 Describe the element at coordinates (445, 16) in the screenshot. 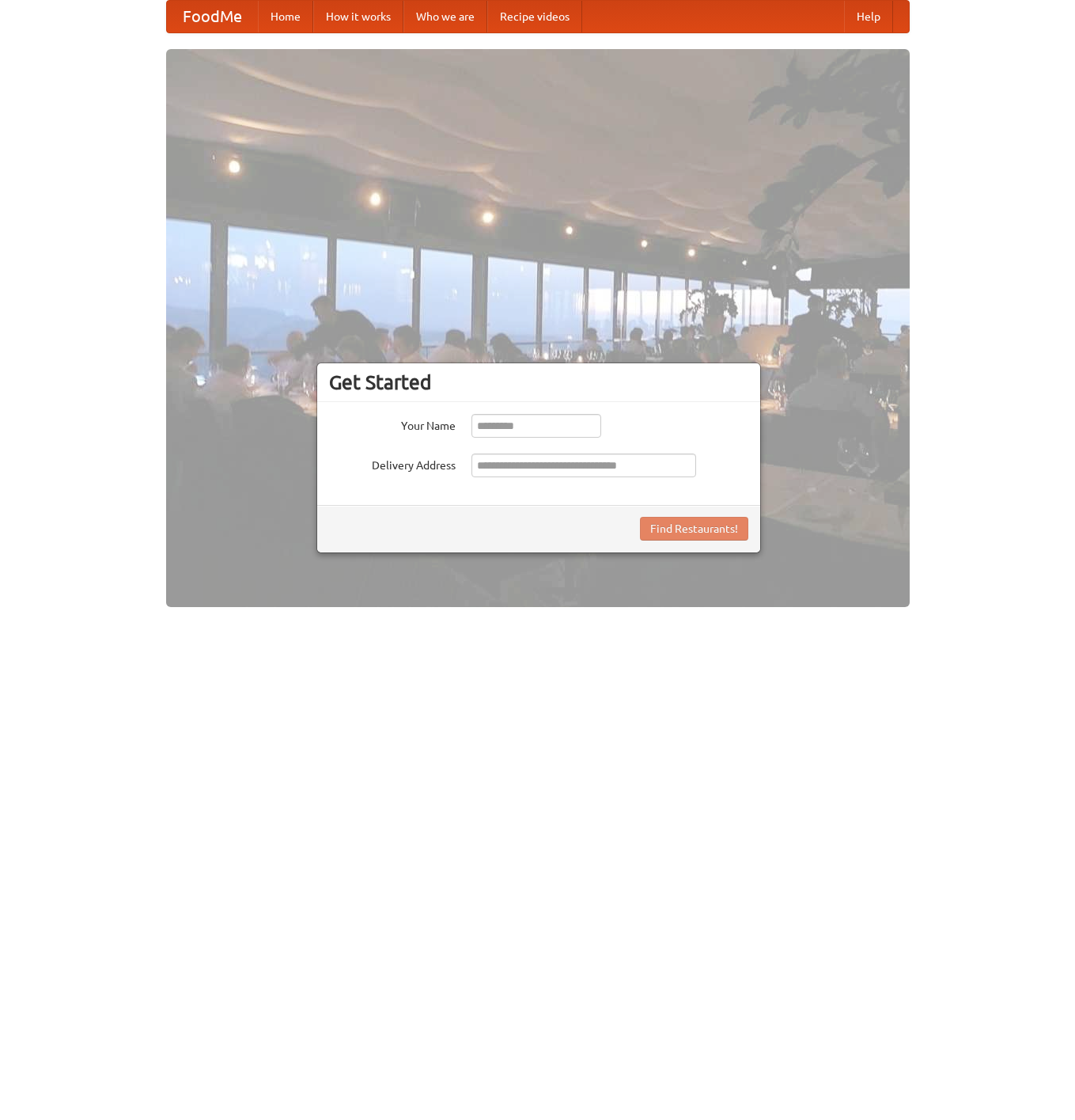

I see `a: Who we are` at that location.